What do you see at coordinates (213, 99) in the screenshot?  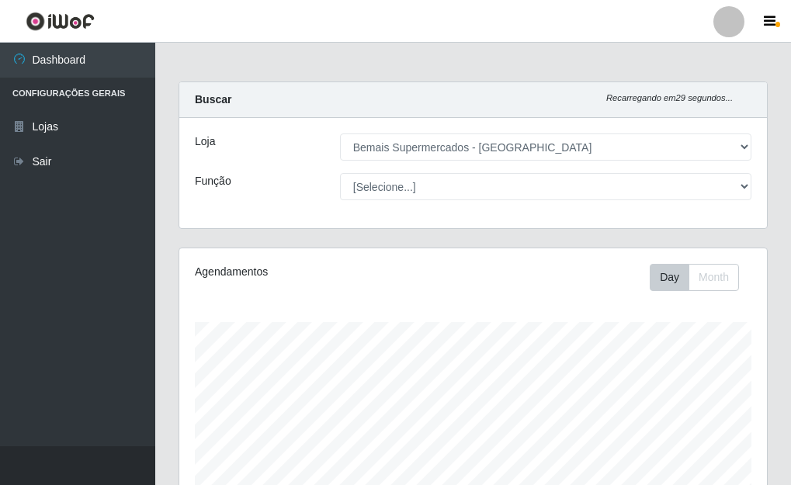 I see `strong: Buscar` at bounding box center [213, 99].